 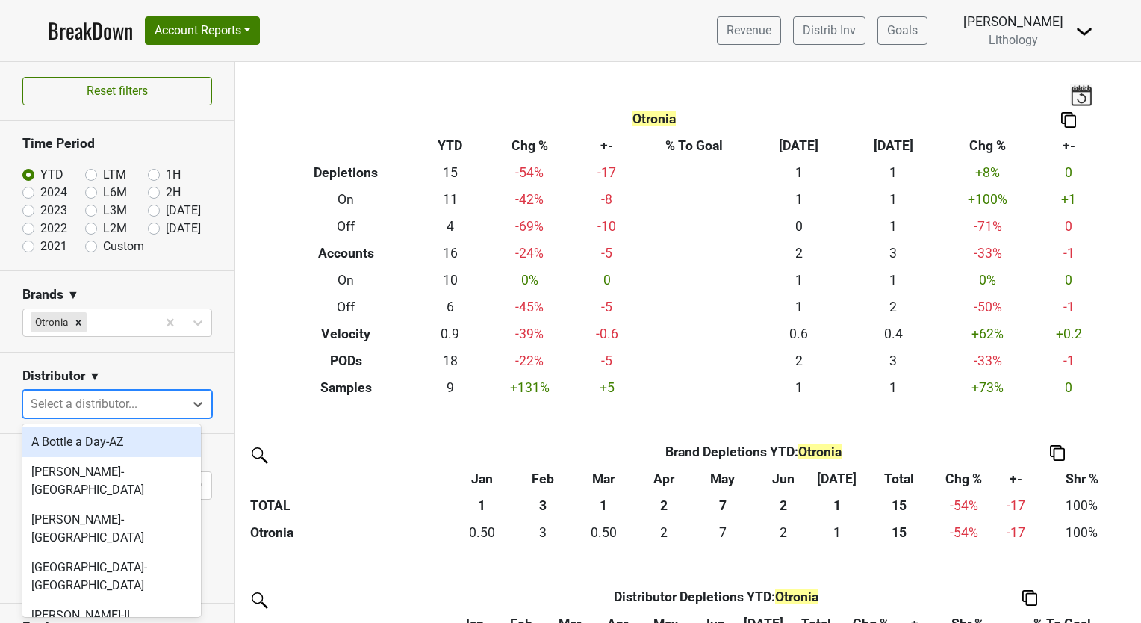 I want to click on th: Velocity, so click(x=346, y=334).